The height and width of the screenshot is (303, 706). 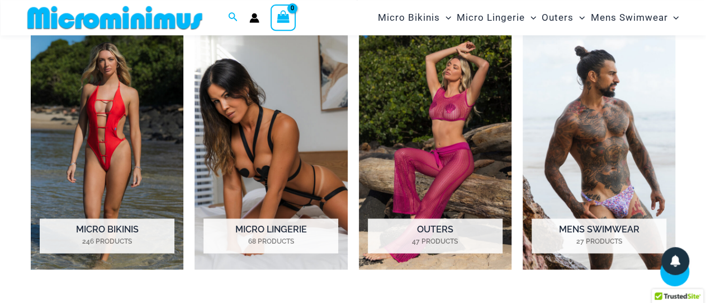 I want to click on h2: Mens Swimwear, so click(x=599, y=235).